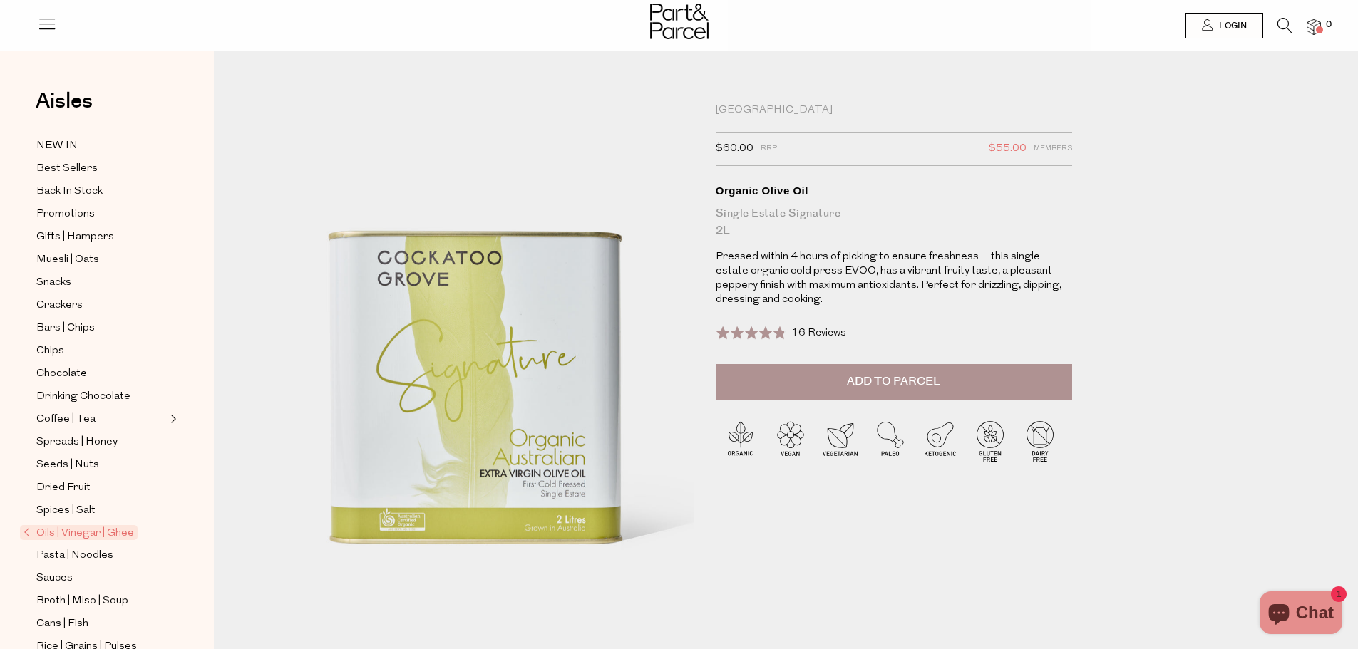 Image resolution: width=1358 pixels, height=649 pixels. Describe the element at coordinates (66, 215) in the screenshot. I see `span: Promotions` at that location.